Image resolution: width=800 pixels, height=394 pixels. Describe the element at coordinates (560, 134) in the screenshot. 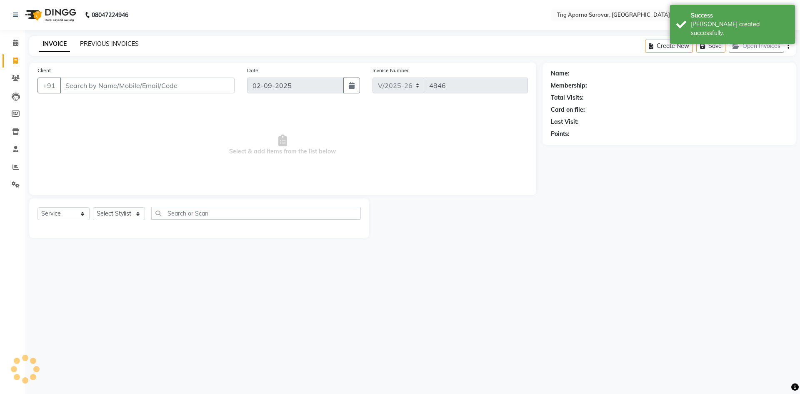

I see `div: Points:` at that location.